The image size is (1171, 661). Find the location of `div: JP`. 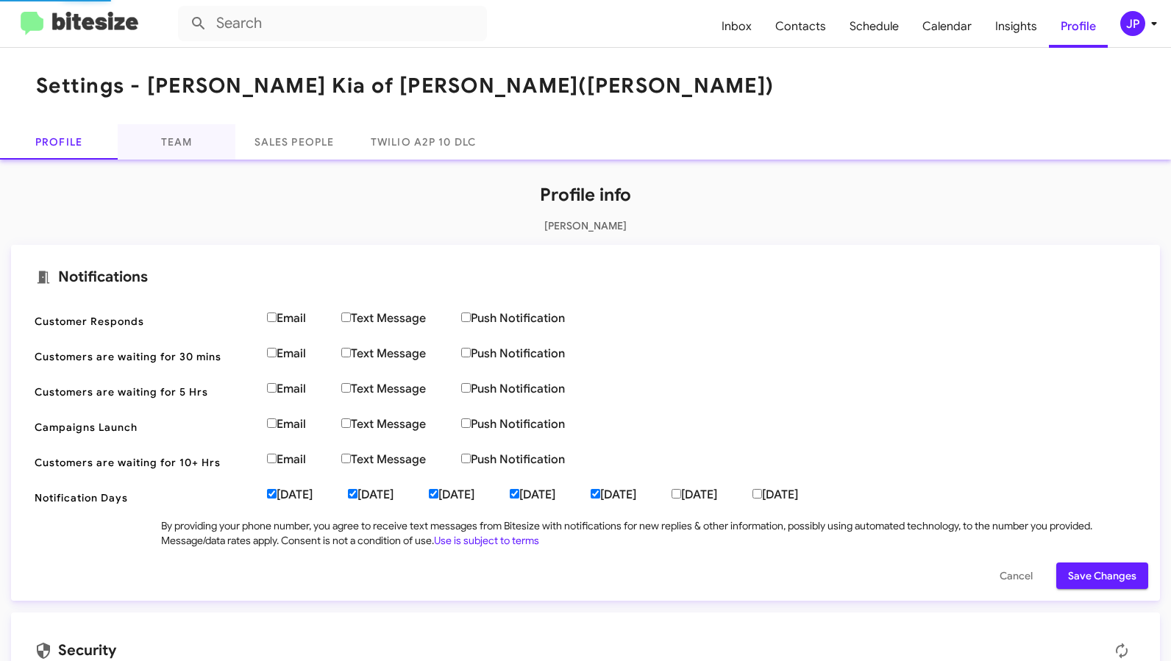

div: JP is located at coordinates (1132, 24).